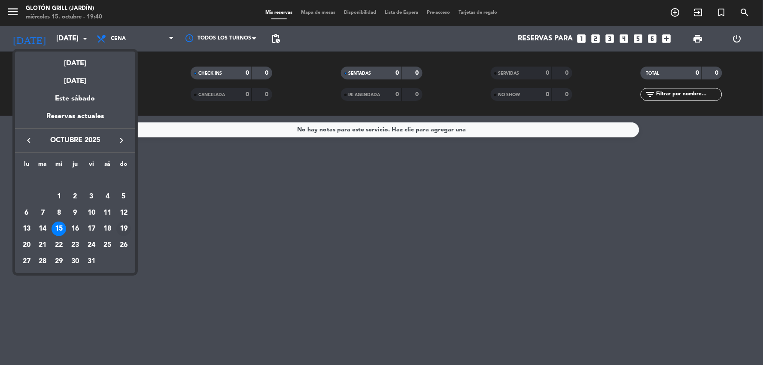 The image size is (763, 365). Describe the element at coordinates (91, 229) in the screenshot. I see `div: 17` at that location.